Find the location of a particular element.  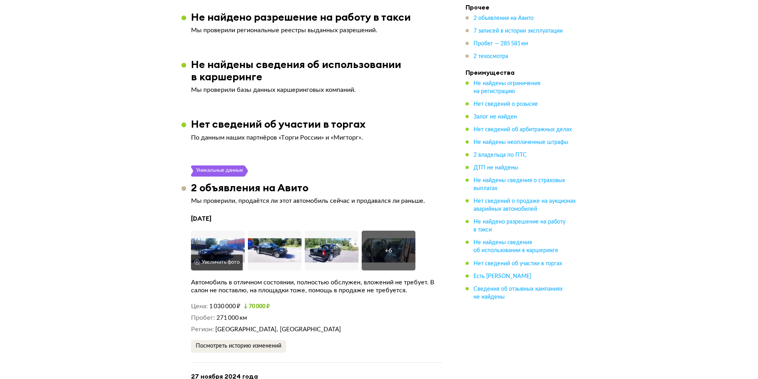

span: 271 000 км is located at coordinates (232, 318).